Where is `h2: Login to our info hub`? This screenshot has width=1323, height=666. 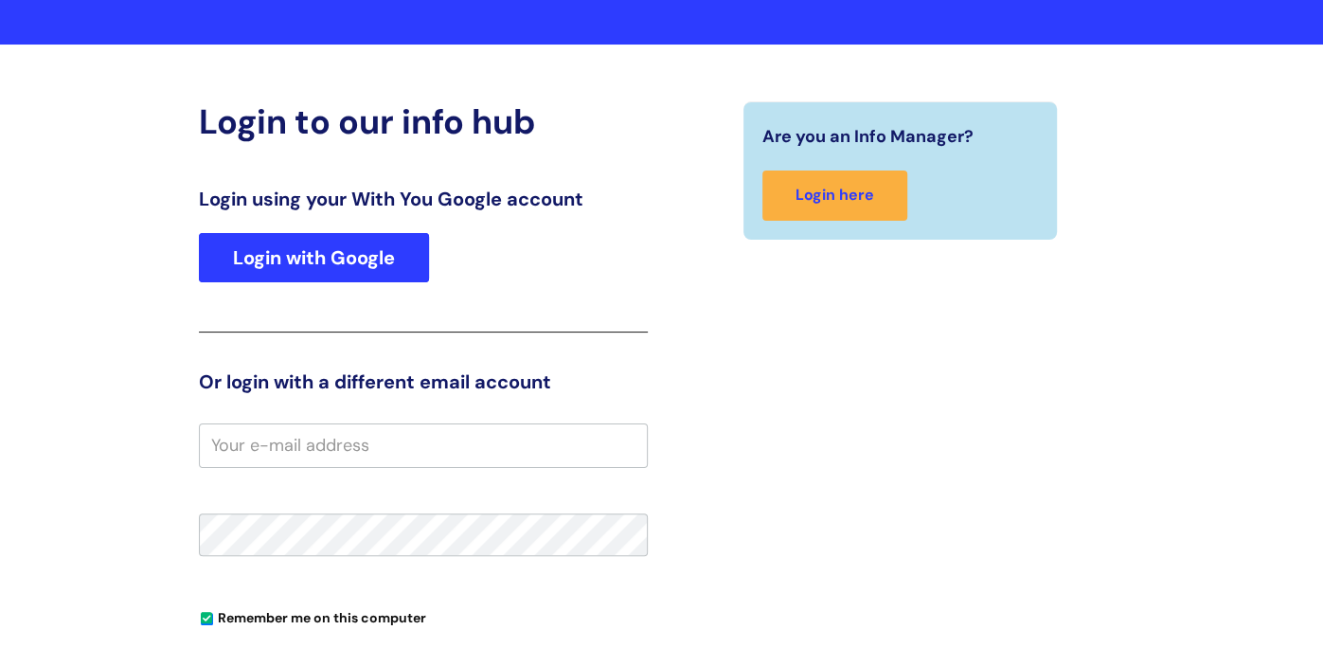 h2: Login to our info hub is located at coordinates (423, 121).